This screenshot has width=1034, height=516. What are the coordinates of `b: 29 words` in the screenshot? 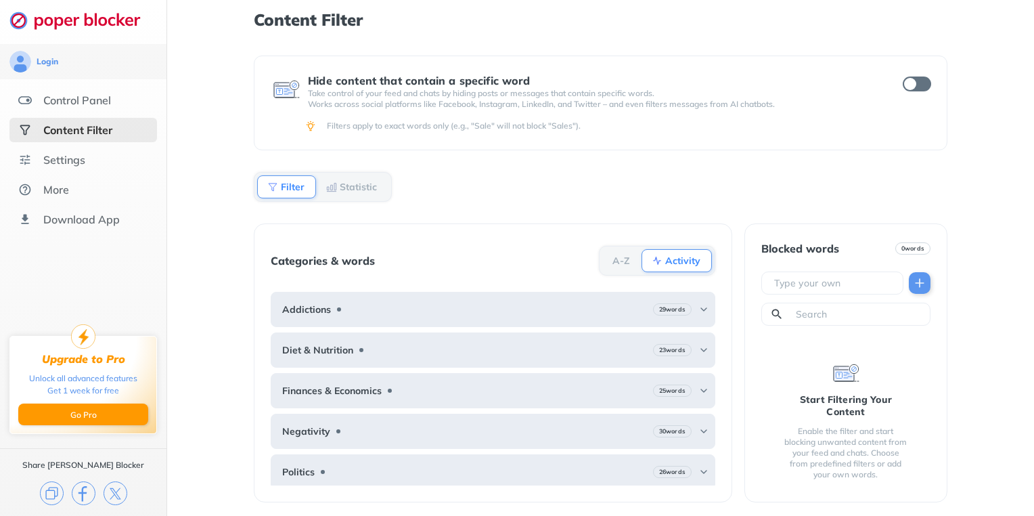 It's located at (672, 309).